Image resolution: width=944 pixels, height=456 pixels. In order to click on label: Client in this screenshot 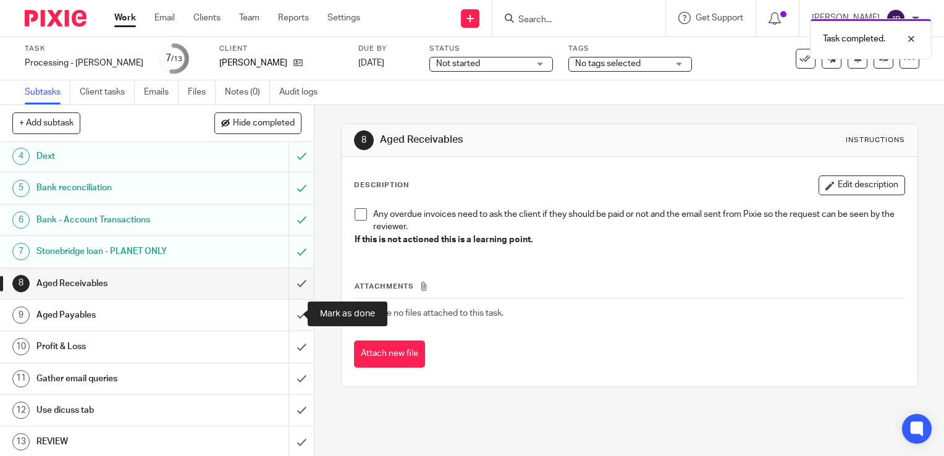, I will do `click(281, 49)`.